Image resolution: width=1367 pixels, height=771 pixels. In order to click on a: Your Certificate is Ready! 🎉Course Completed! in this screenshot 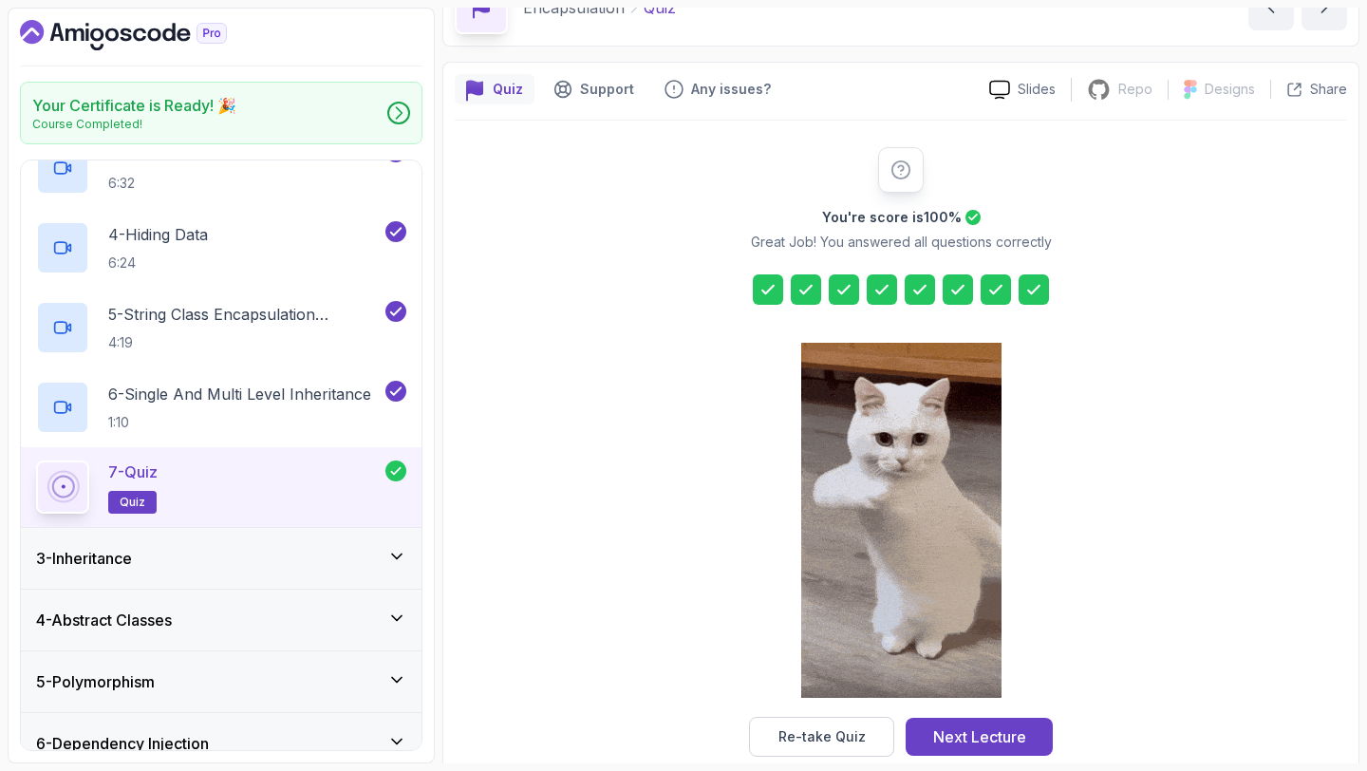, I will do `click(221, 113)`.